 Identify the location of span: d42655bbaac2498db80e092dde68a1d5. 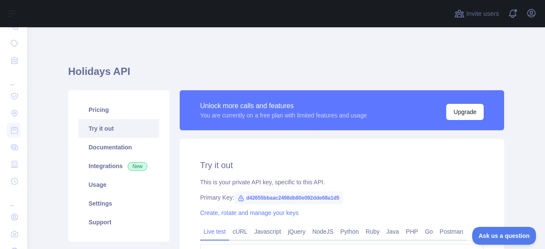
(288, 198).